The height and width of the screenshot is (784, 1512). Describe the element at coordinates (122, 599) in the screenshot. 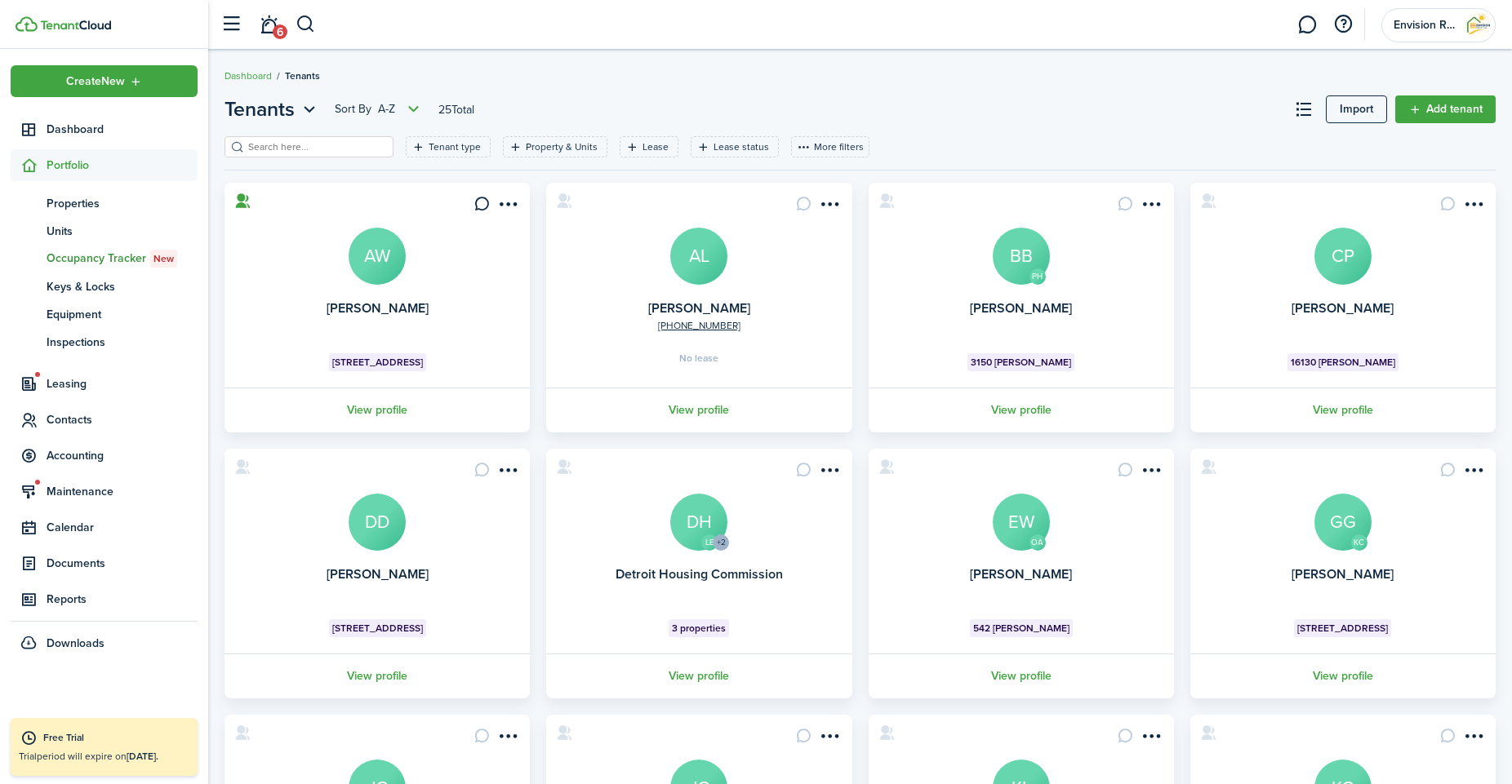

I see `span: Reports` at that location.